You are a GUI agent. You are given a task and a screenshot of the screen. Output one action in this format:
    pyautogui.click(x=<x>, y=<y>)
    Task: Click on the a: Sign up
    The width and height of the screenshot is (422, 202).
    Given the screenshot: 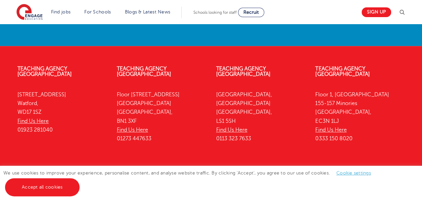 What is the action you would take?
    pyautogui.click(x=377, y=12)
    